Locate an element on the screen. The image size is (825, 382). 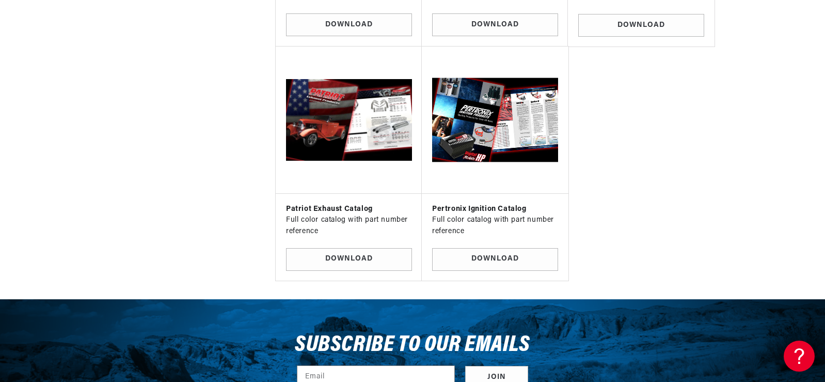
img: Patriot Exhaust Catalog is located at coordinates (349, 120).